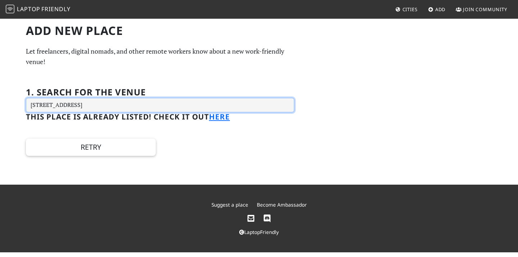 This screenshot has height=257, width=518. I want to click on span: Add, so click(440, 9).